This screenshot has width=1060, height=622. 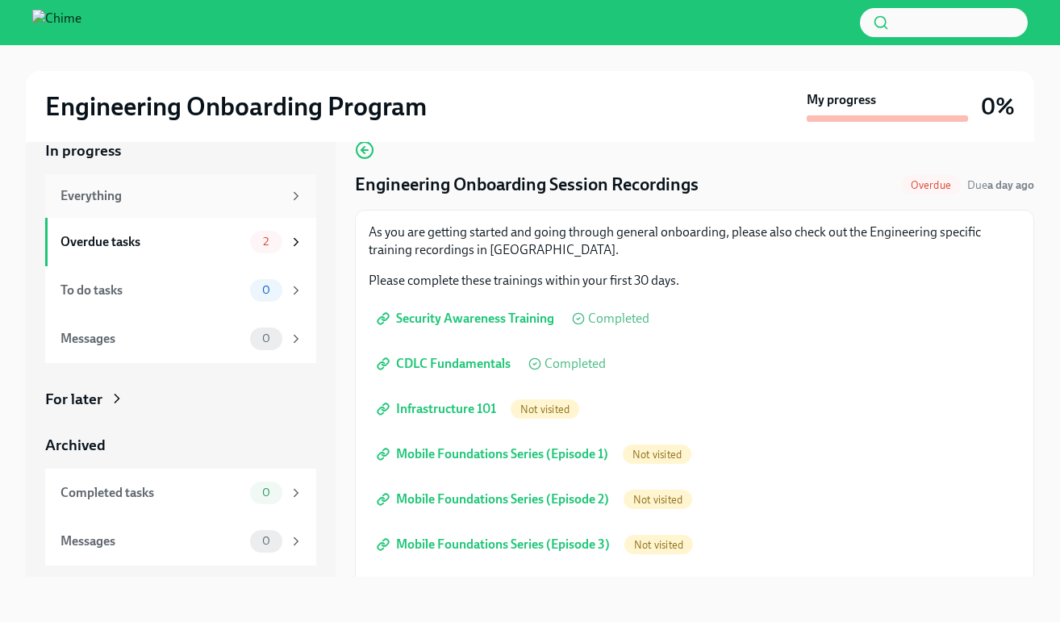 I want to click on span: Due, so click(x=1000, y=185).